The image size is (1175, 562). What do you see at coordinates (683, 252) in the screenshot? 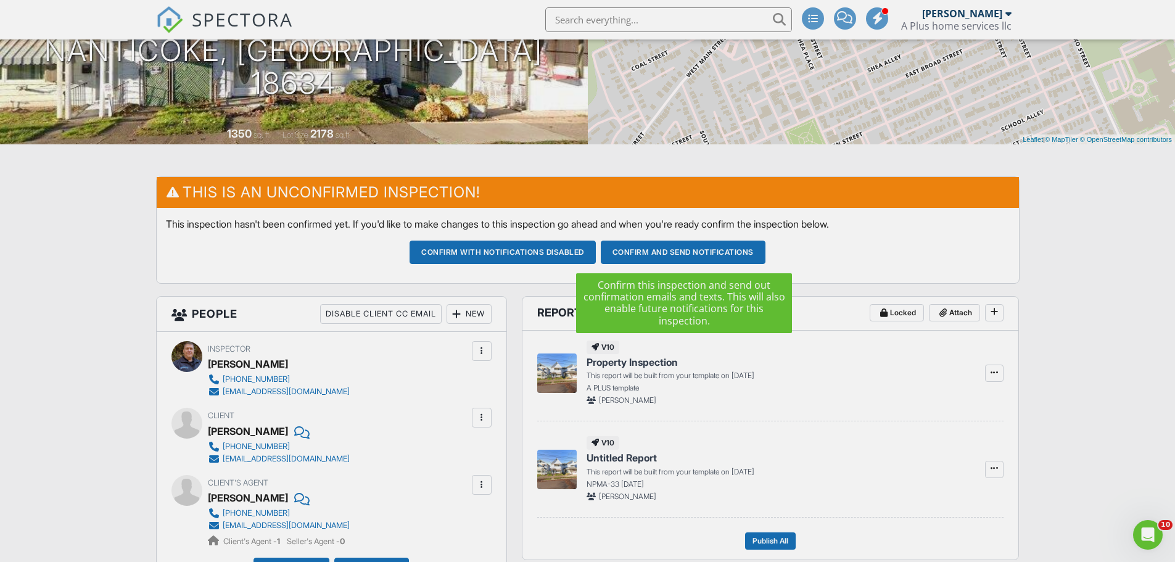
I see `button: Confirm and send notifications` at bounding box center [683, 252].